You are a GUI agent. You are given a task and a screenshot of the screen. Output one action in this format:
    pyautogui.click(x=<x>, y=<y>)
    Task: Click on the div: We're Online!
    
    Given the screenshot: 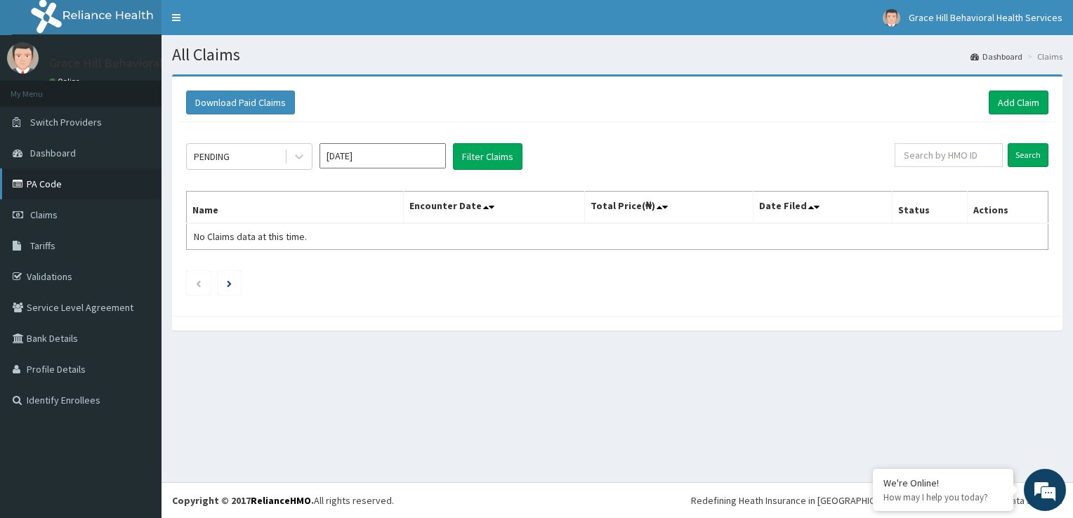 What is the action you would take?
    pyautogui.click(x=943, y=483)
    